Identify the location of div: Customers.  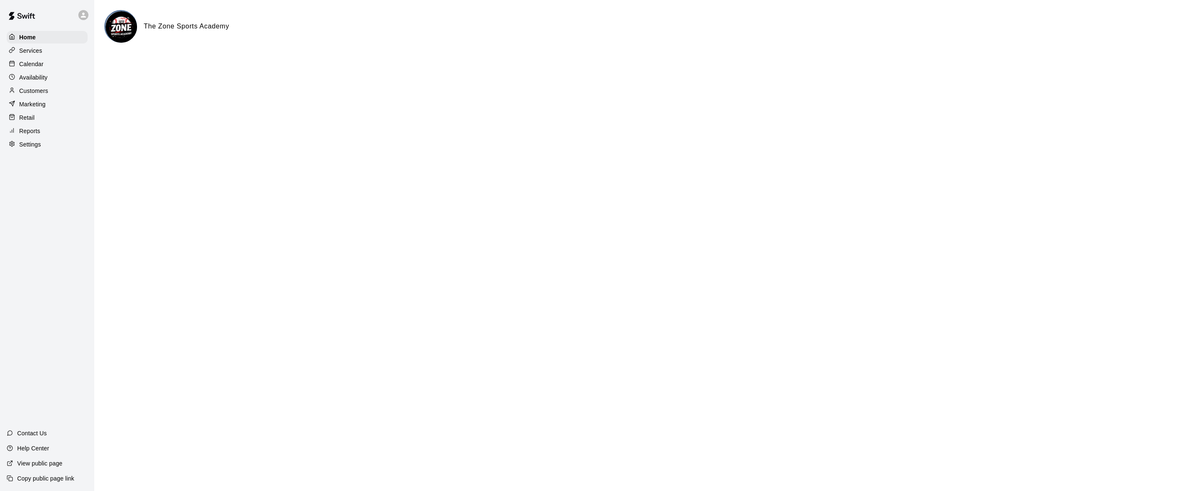
(47, 91).